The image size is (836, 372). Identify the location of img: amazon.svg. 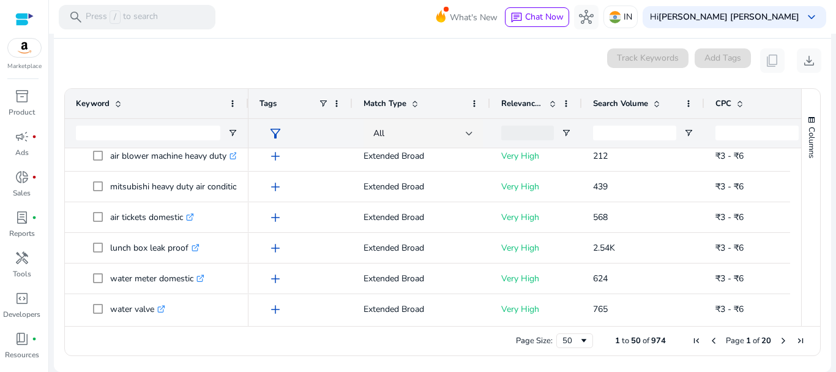
(24, 48).